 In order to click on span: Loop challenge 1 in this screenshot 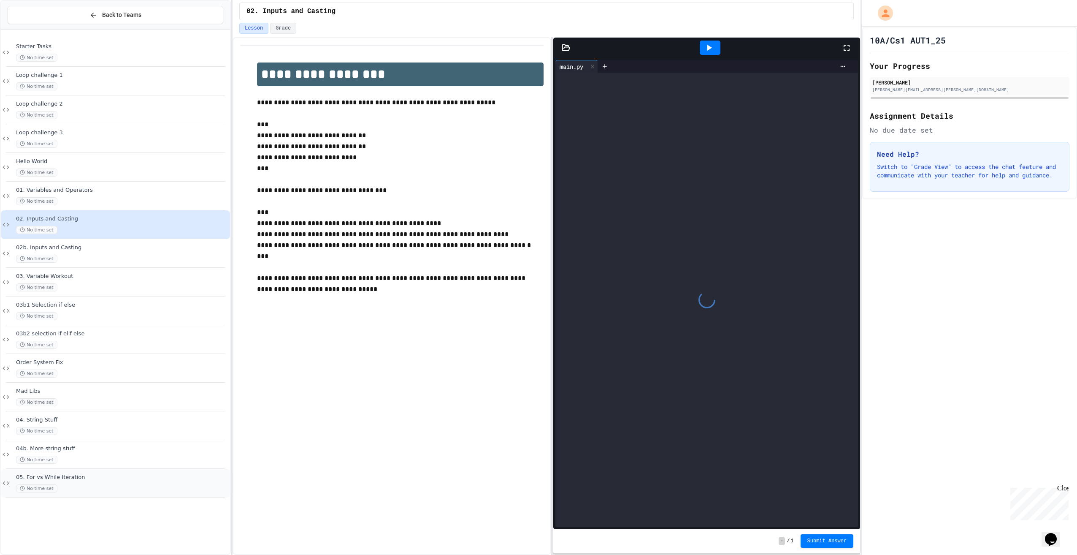, I will do `click(122, 75)`.